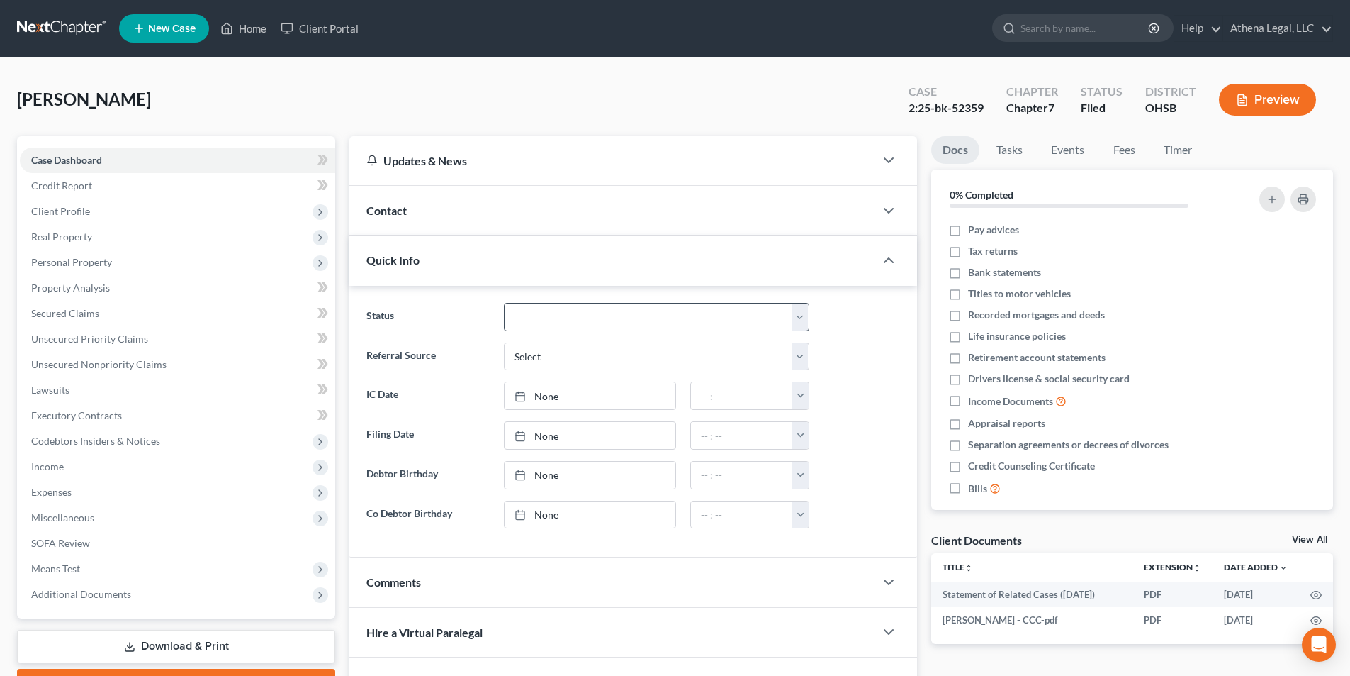 This screenshot has height=676, width=1350. I want to click on a: Secured Claims, so click(177, 313).